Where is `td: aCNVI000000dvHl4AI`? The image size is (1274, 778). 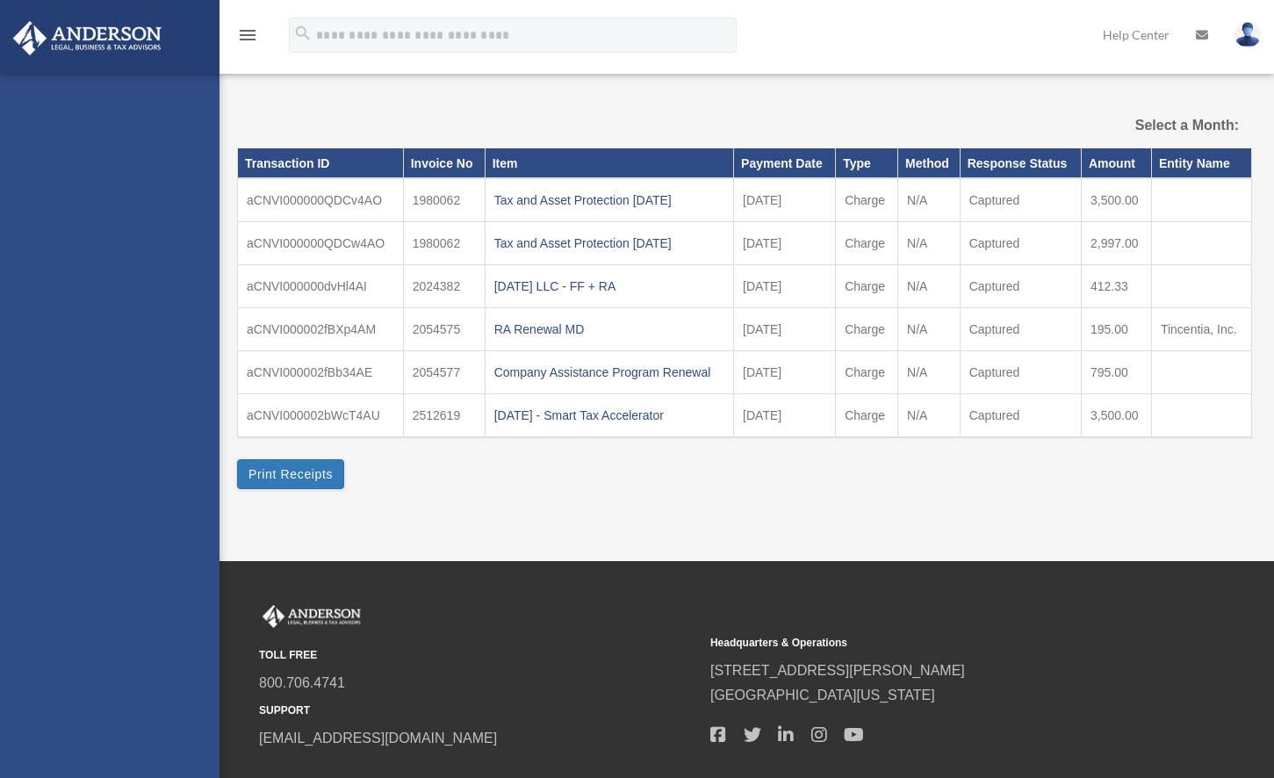 td: aCNVI000000dvHl4AI is located at coordinates (321, 286).